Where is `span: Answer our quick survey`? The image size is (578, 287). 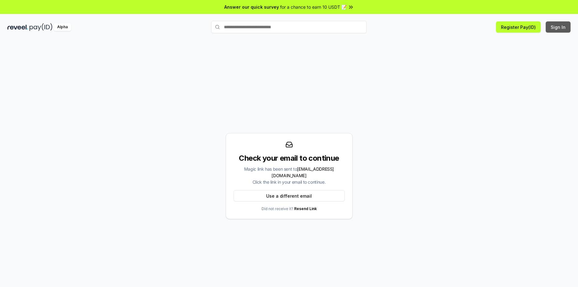
span: Answer our quick survey is located at coordinates (252, 7).